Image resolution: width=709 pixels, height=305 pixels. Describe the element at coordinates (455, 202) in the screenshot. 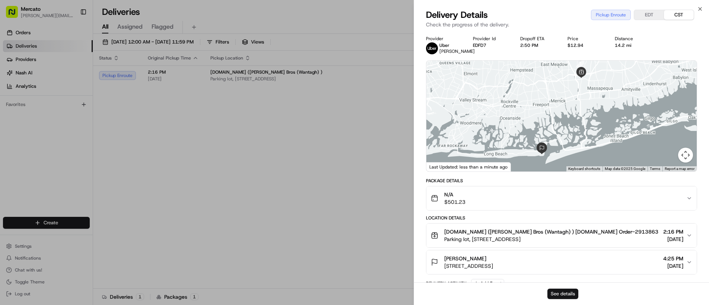

I see `span: $501.23` at that location.